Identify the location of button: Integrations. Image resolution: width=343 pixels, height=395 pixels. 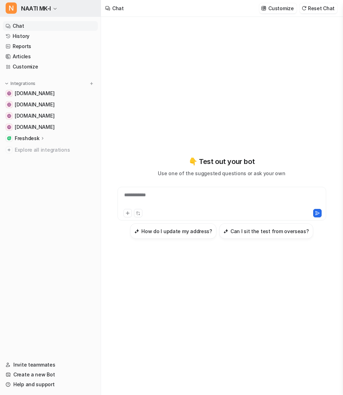
(20, 84).